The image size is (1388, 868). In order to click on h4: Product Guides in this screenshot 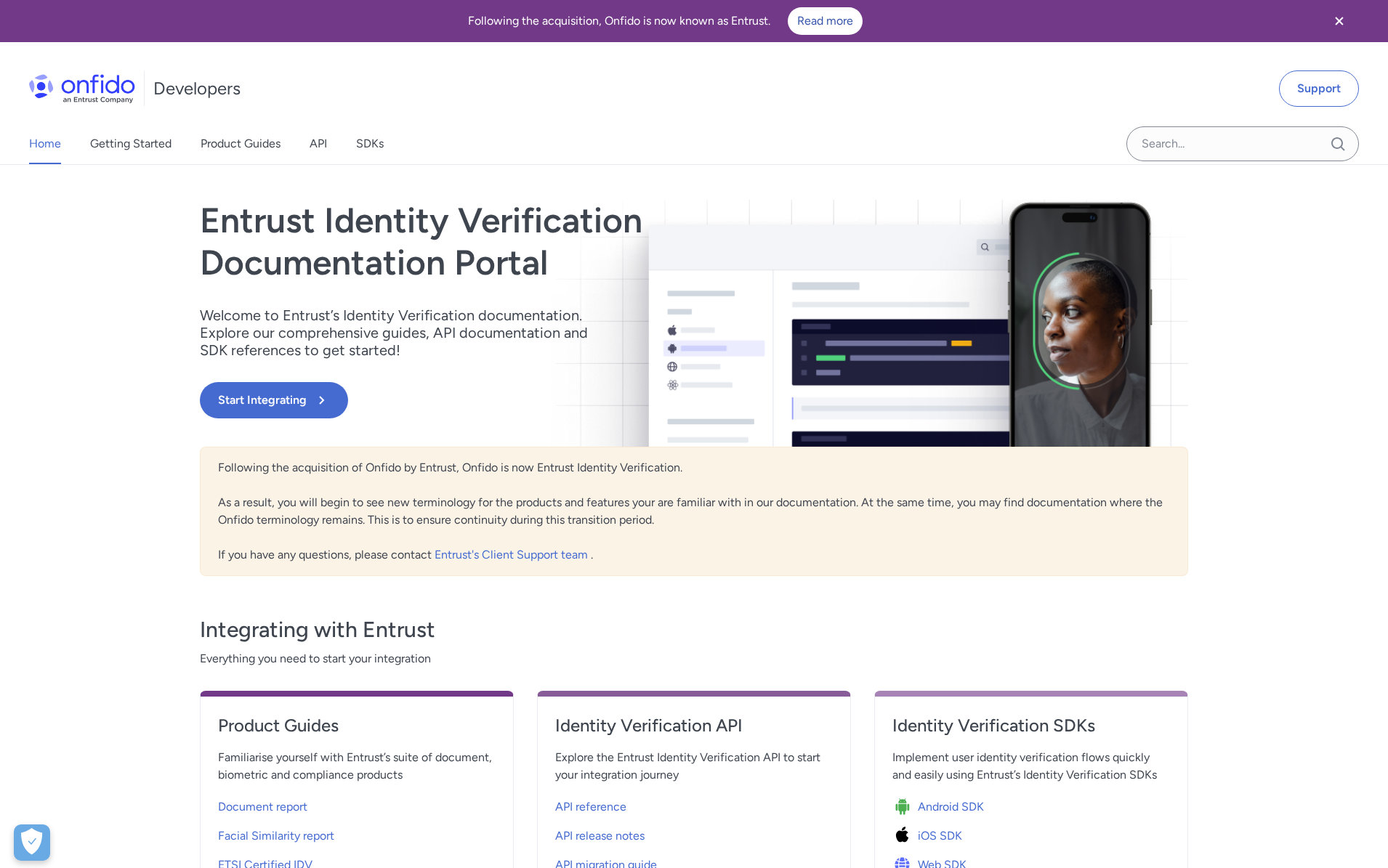, I will do `click(357, 726)`.